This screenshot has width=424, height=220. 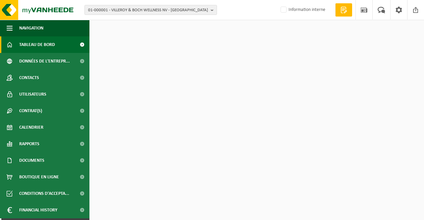 What do you see at coordinates (32, 161) in the screenshot?
I see `span: Documents` at bounding box center [32, 161].